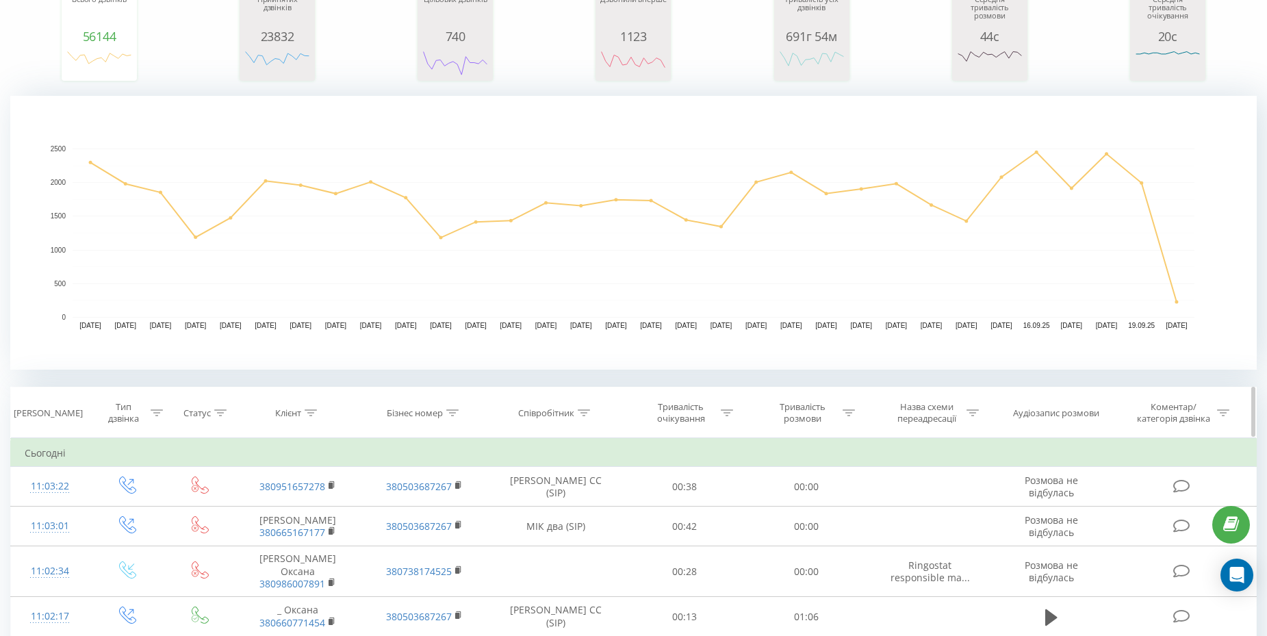 The height and width of the screenshot is (636, 1267). I want to click on div: Аудіозапис розмови, so click(1057, 413).